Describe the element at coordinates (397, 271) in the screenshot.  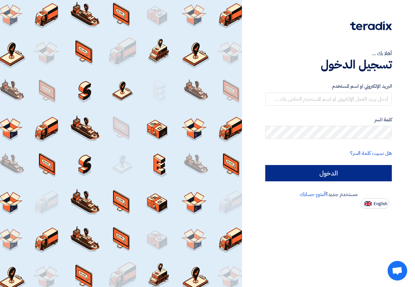
I see `div: Open chat` at that location.